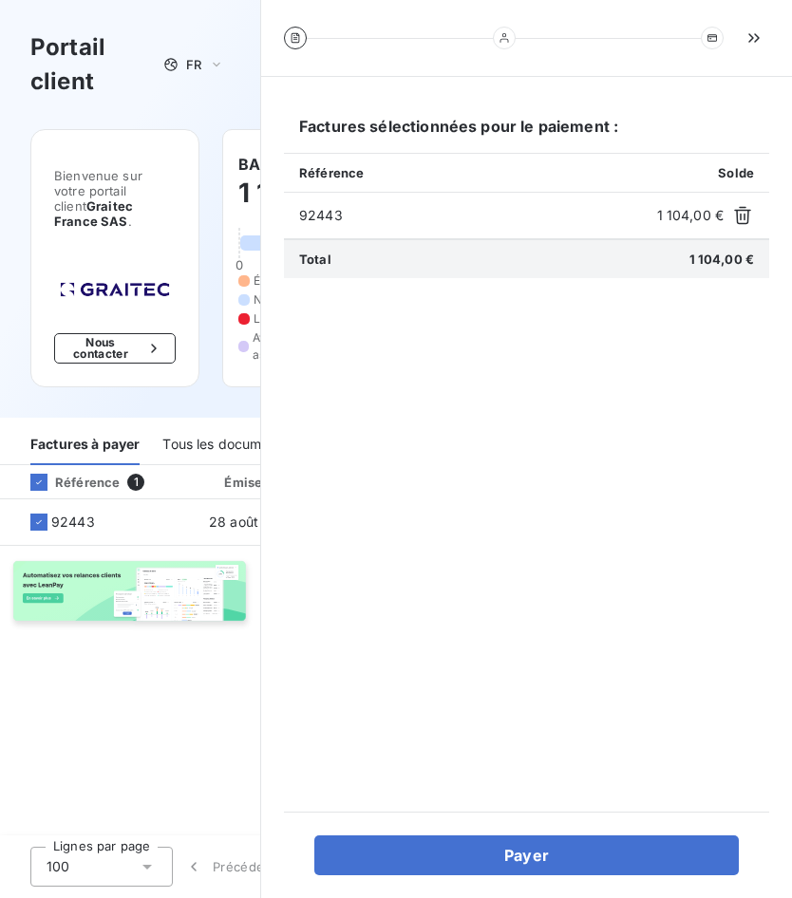 The image size is (792, 898). Describe the element at coordinates (269, 319) in the screenshot. I see `span: Litige` at that location.